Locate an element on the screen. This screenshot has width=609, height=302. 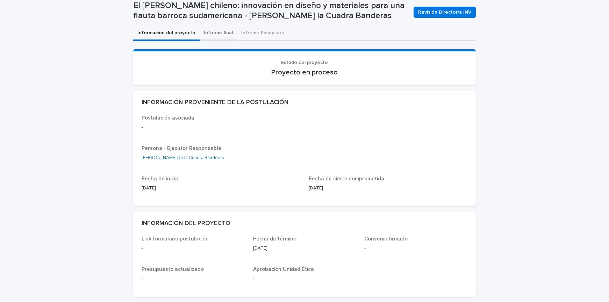
span: Revisión Director/a INV is located at coordinates (445, 12).